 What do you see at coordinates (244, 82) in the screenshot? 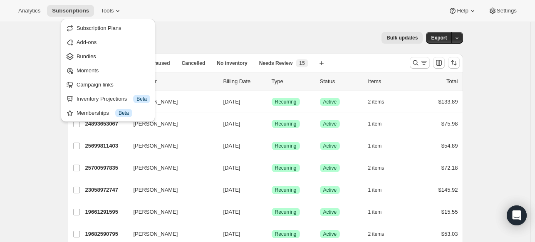
I see `p: Billing Date` at bounding box center [244, 82].